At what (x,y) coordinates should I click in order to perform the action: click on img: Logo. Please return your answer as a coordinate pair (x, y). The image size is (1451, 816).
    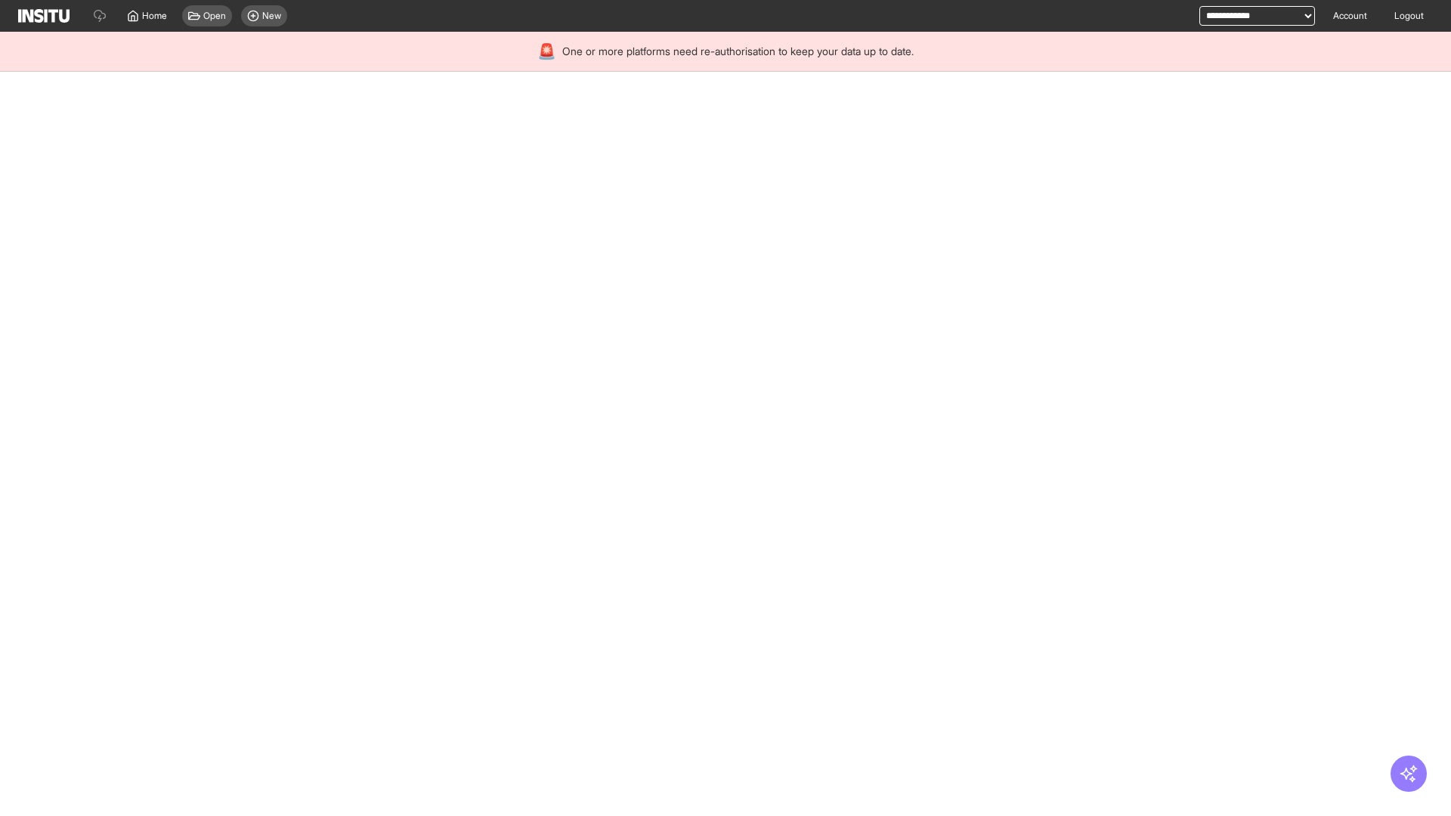
    Looking at the image, I should click on (44, 16).